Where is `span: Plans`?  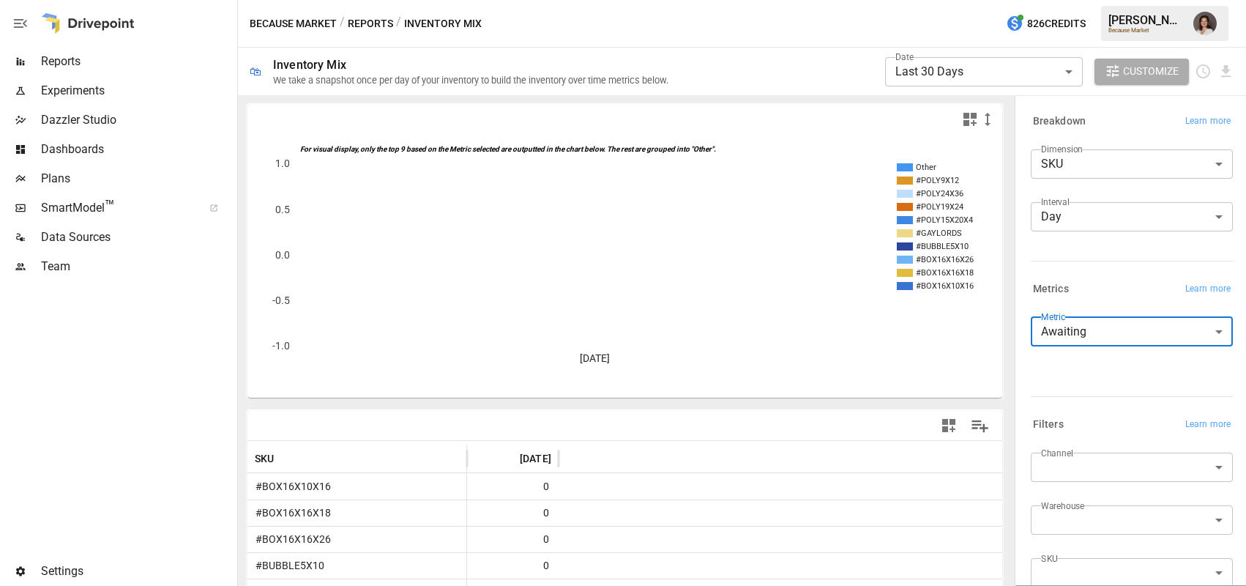
span: Plans is located at coordinates (138, 179).